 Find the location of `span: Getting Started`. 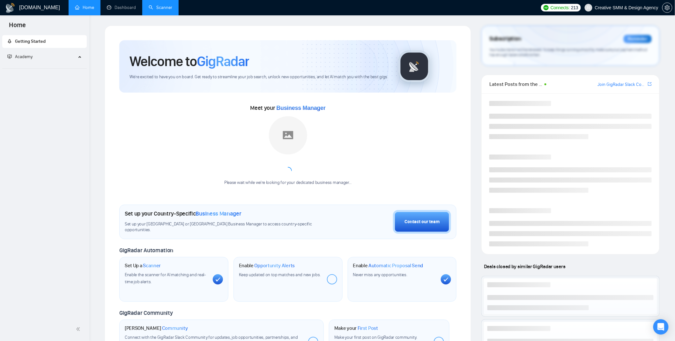

span: Getting Started is located at coordinates (30, 41).